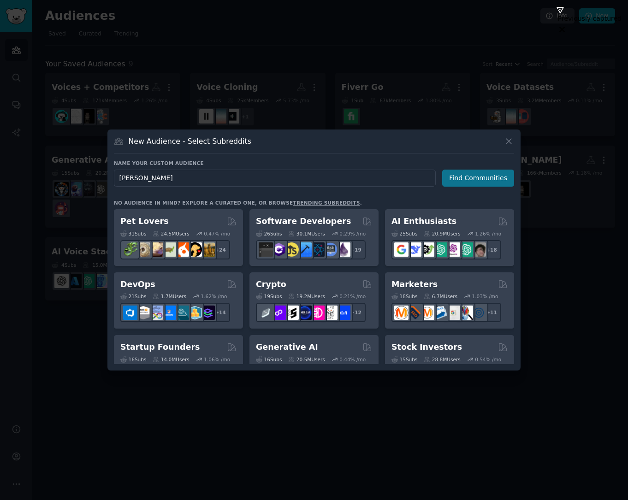 The image size is (628, 500). I want to click on img: ethstaker, so click(291, 312).